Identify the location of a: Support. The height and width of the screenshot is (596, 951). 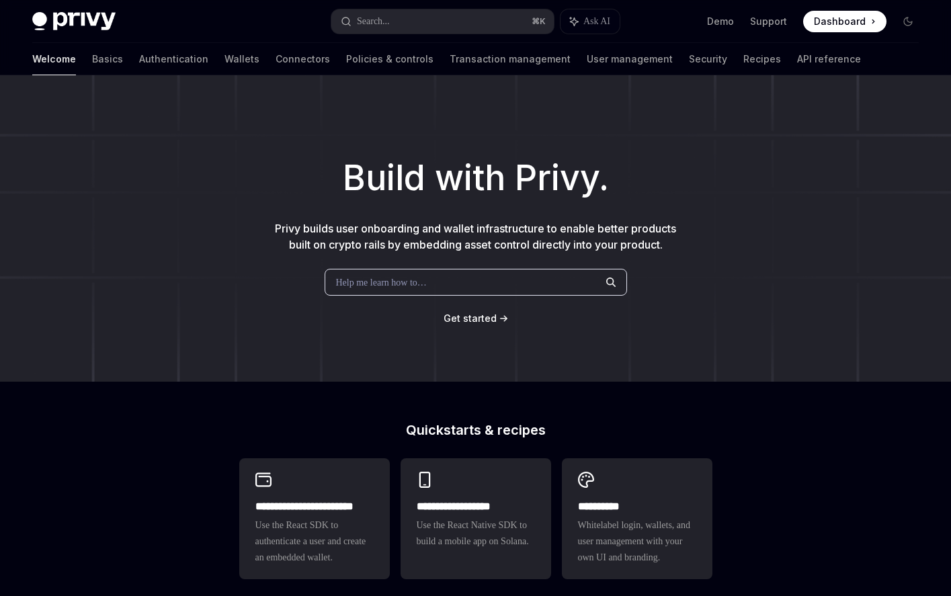
(768, 22).